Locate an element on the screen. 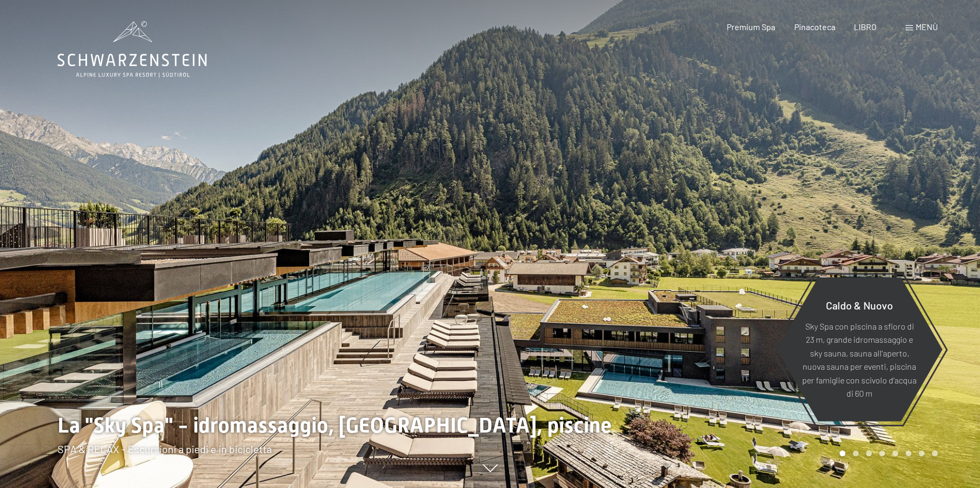  div: Giostra Pagina 7 is located at coordinates (921, 453).